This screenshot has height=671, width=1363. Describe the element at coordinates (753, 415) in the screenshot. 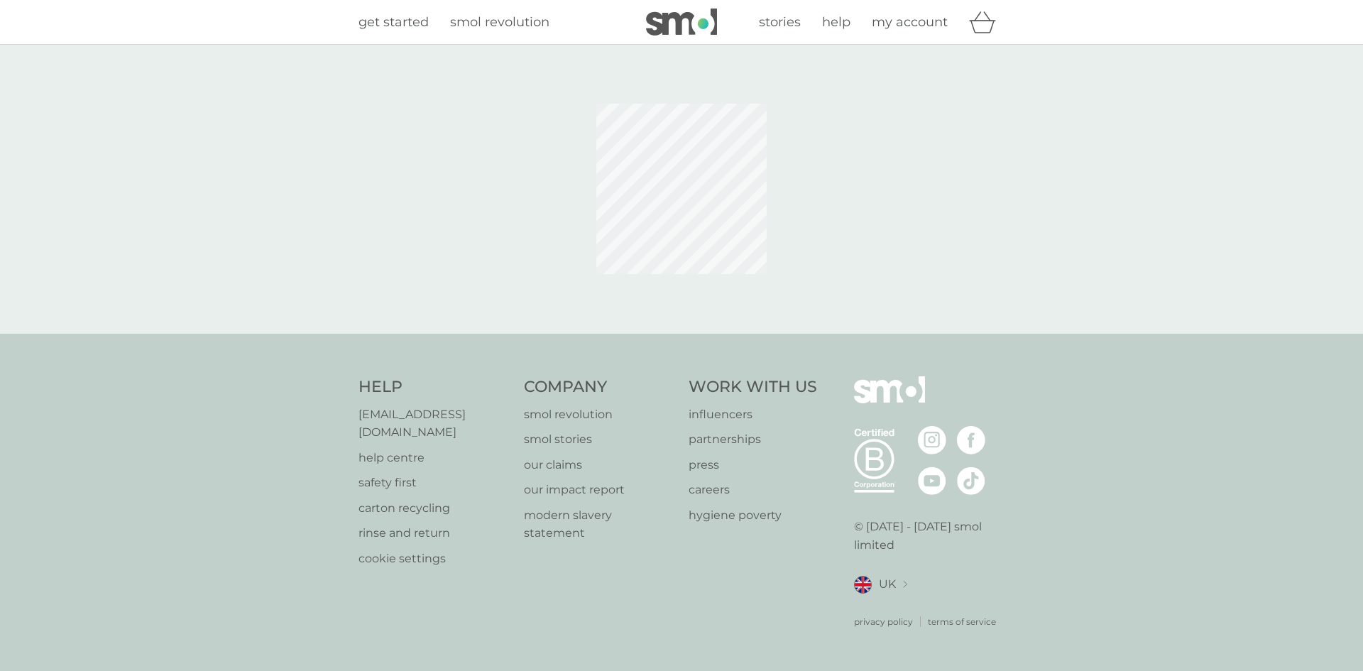

I see `a: influencers` at that location.